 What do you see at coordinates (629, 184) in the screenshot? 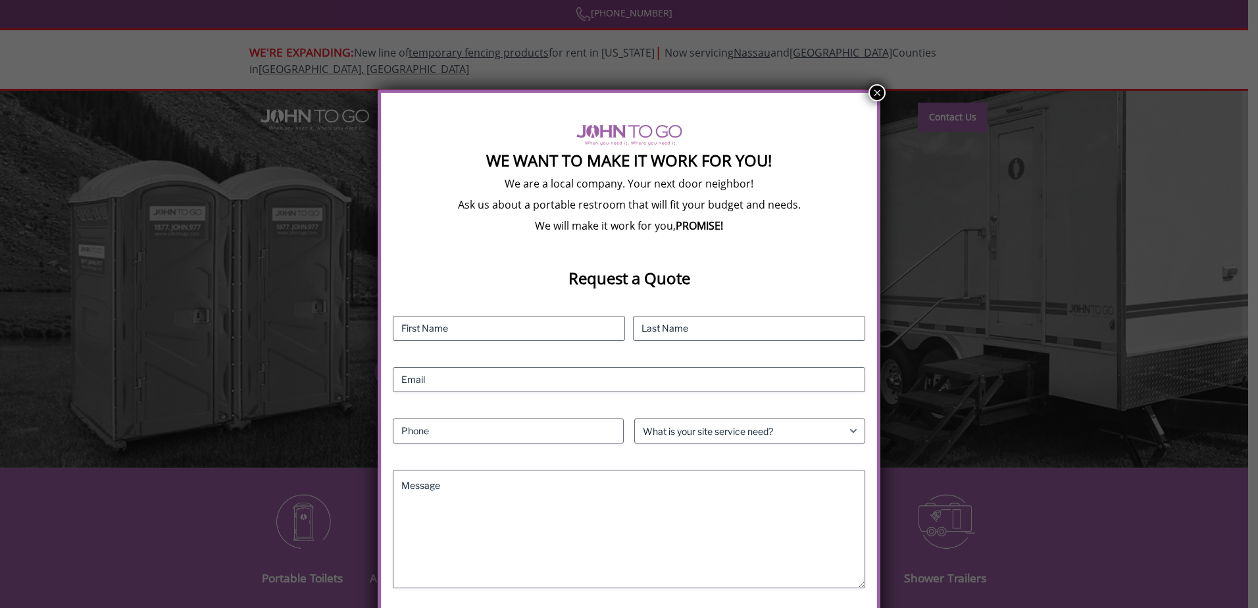
I see `p: We are a local company. Your next door neighbor!` at bounding box center [629, 184].